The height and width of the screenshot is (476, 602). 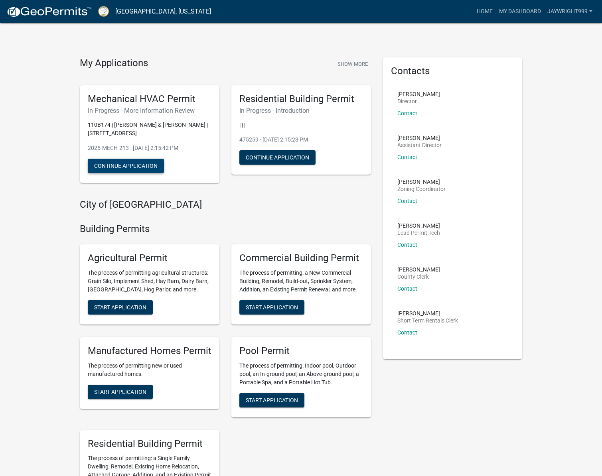 I want to click on h5: Agricultural Permit, so click(x=150, y=258).